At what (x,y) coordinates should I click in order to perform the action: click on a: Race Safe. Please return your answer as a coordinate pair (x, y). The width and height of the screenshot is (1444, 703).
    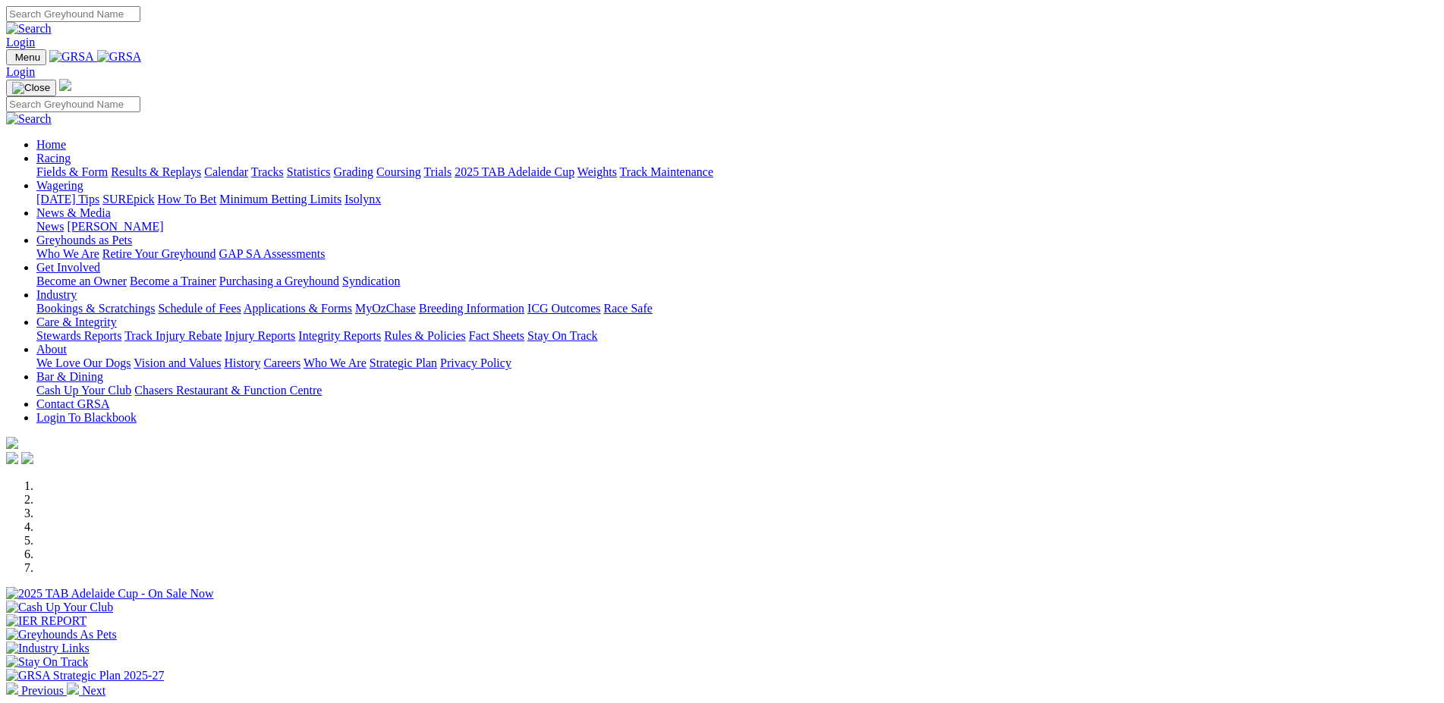
    Looking at the image, I should click on (627, 308).